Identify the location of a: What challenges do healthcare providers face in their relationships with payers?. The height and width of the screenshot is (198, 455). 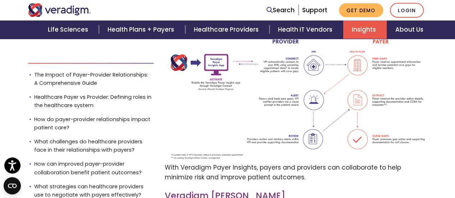
(91, 146).